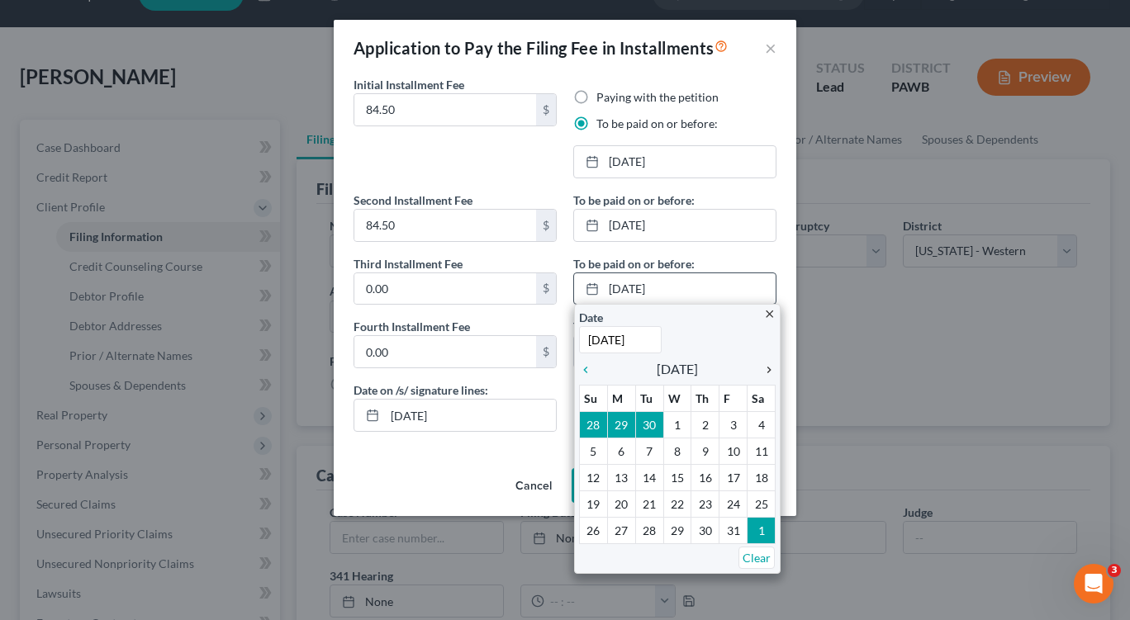 The image size is (1130, 620). I want to click on td: 27, so click(621, 531).